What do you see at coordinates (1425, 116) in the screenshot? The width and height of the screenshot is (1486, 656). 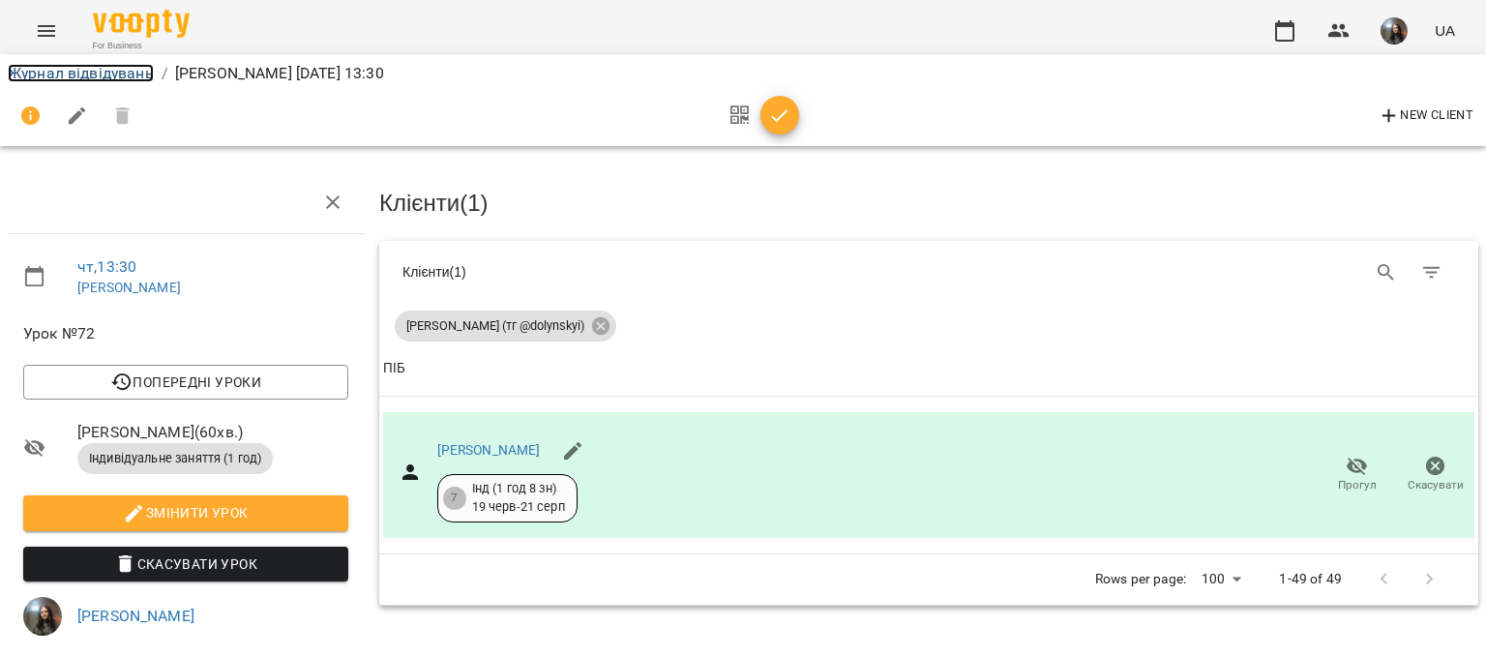 I see `span: New Client` at bounding box center [1425, 116].